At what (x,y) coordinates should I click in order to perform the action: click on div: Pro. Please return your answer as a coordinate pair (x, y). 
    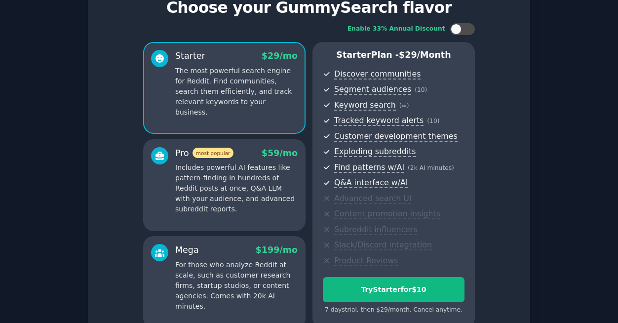
    Looking at the image, I should click on (204, 153).